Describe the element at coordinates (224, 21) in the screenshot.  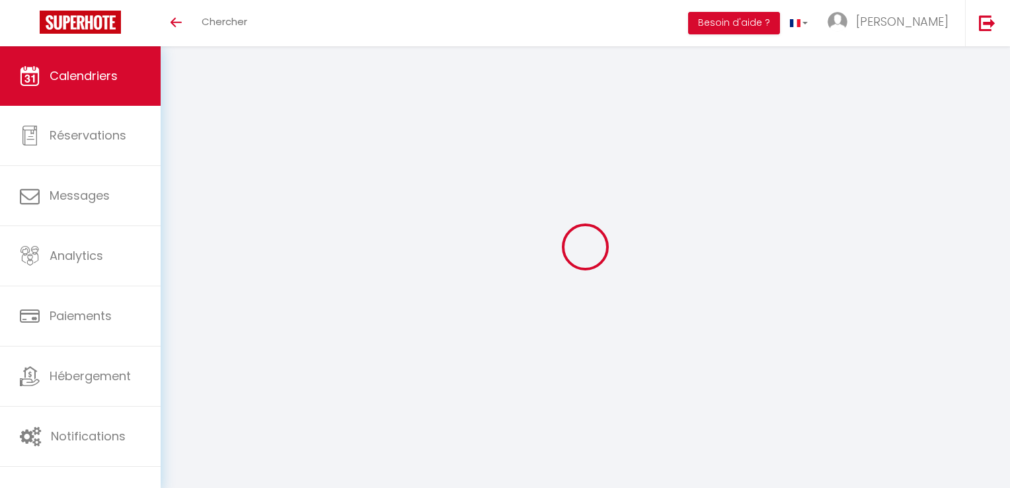
I see `span: Chercher` at that location.